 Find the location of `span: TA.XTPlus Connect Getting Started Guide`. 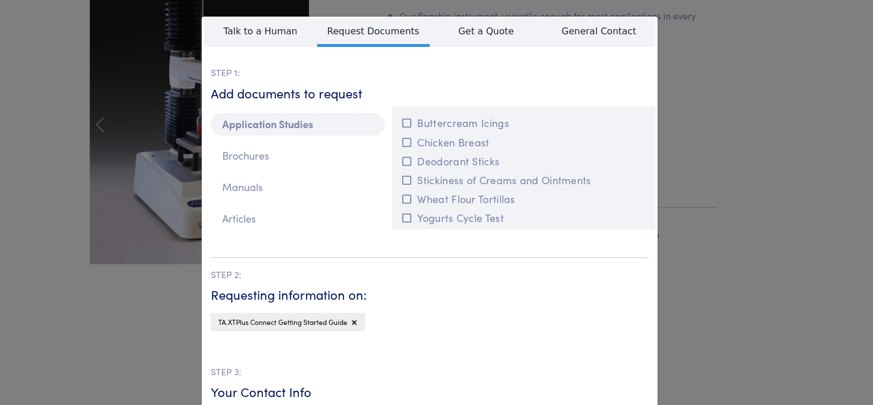

span: TA.XTPlus Connect Getting Started Guide is located at coordinates (283, 321).